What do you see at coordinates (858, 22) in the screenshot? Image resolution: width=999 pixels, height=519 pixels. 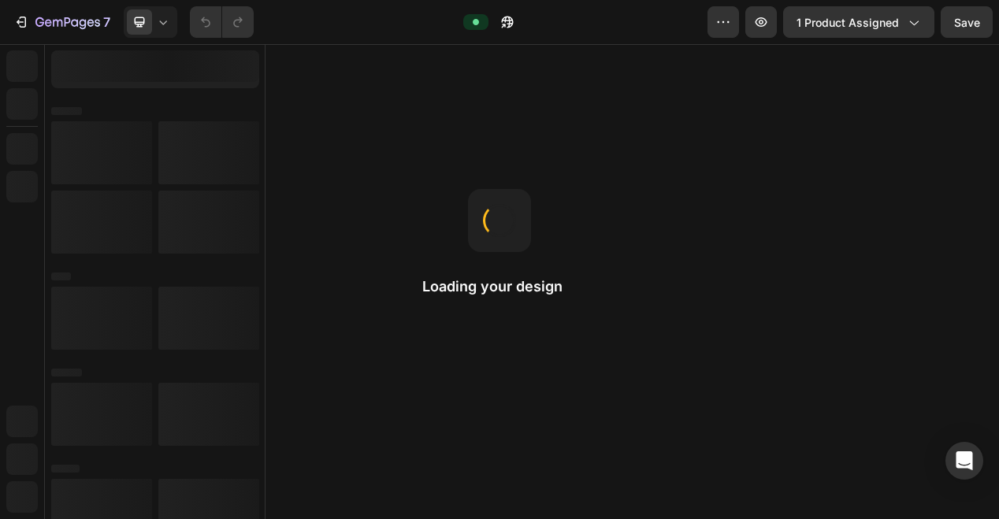 I see `button: 1 product assigned` at bounding box center [858, 22].